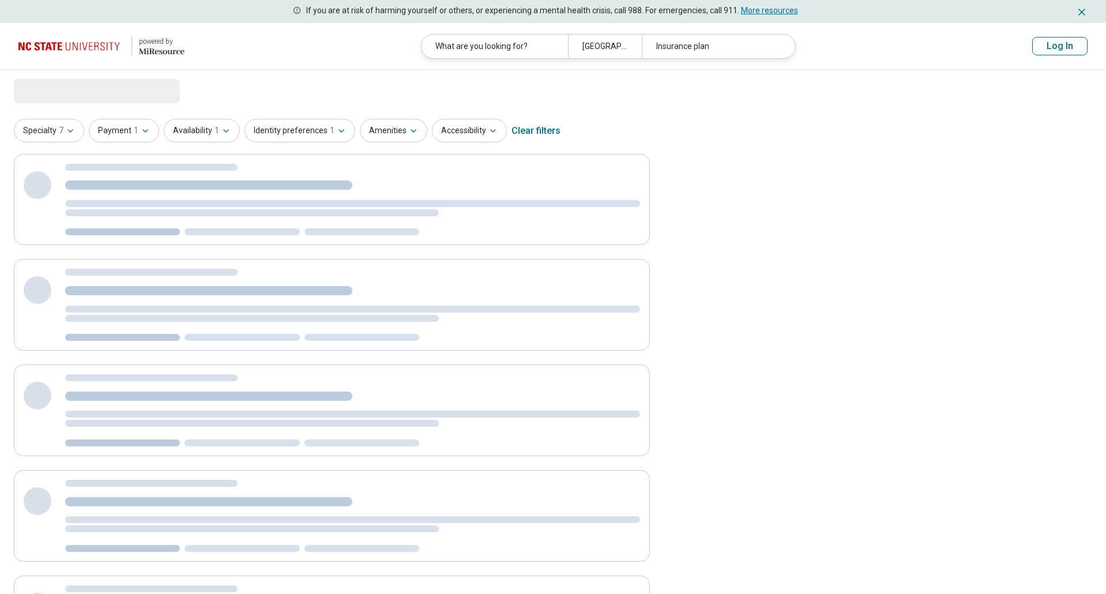 The width and height of the screenshot is (1106, 594). I want to click on p: If you are at risk of harming yourself or others, or experiencing a mental health crisis, call 98..., so click(552, 10).